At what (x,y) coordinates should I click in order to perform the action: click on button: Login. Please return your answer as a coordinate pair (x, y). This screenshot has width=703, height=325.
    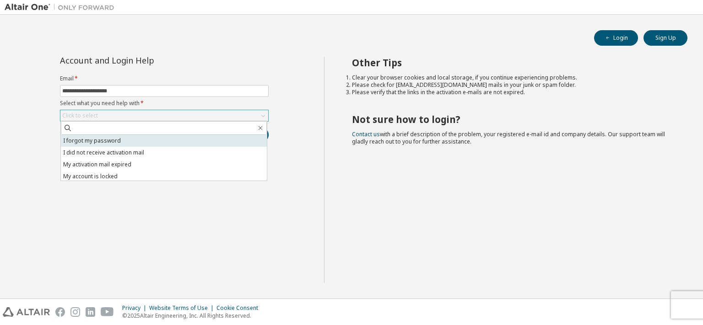
    Looking at the image, I should click on (616, 38).